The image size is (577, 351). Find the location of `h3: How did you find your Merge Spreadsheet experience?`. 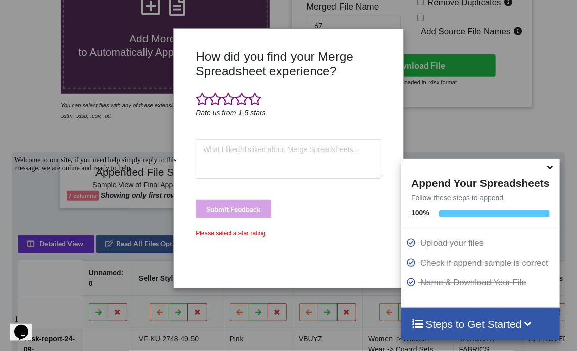

h3: How did you find your Merge Spreadsheet experience? is located at coordinates (288, 64).